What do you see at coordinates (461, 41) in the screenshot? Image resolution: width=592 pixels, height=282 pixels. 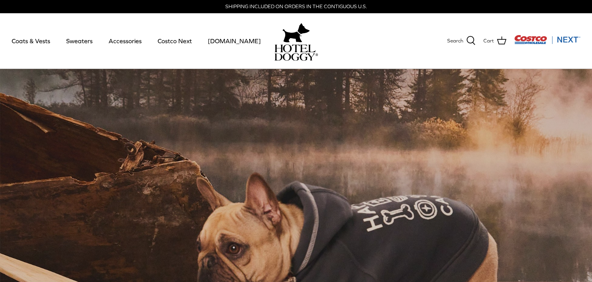 I see `a: Search` at bounding box center [461, 41].